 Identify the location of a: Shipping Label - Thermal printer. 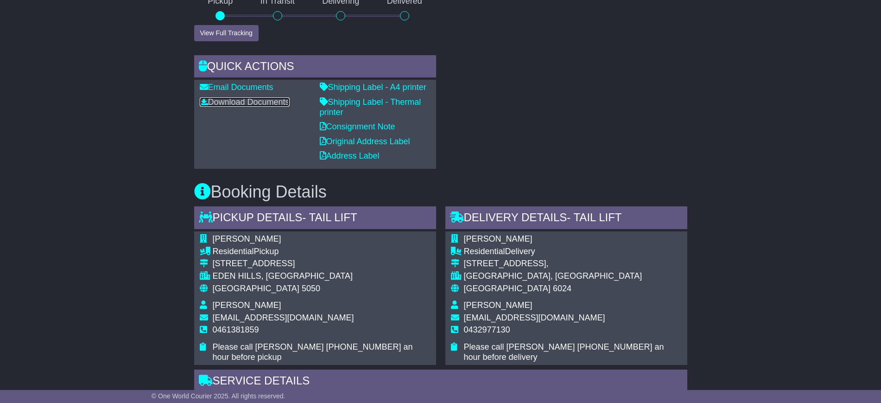
(370, 107).